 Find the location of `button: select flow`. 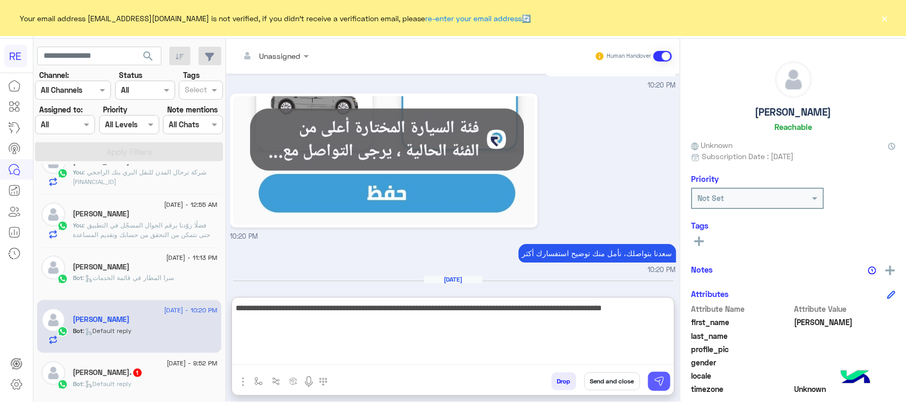

button: select flow is located at coordinates (258, 381).